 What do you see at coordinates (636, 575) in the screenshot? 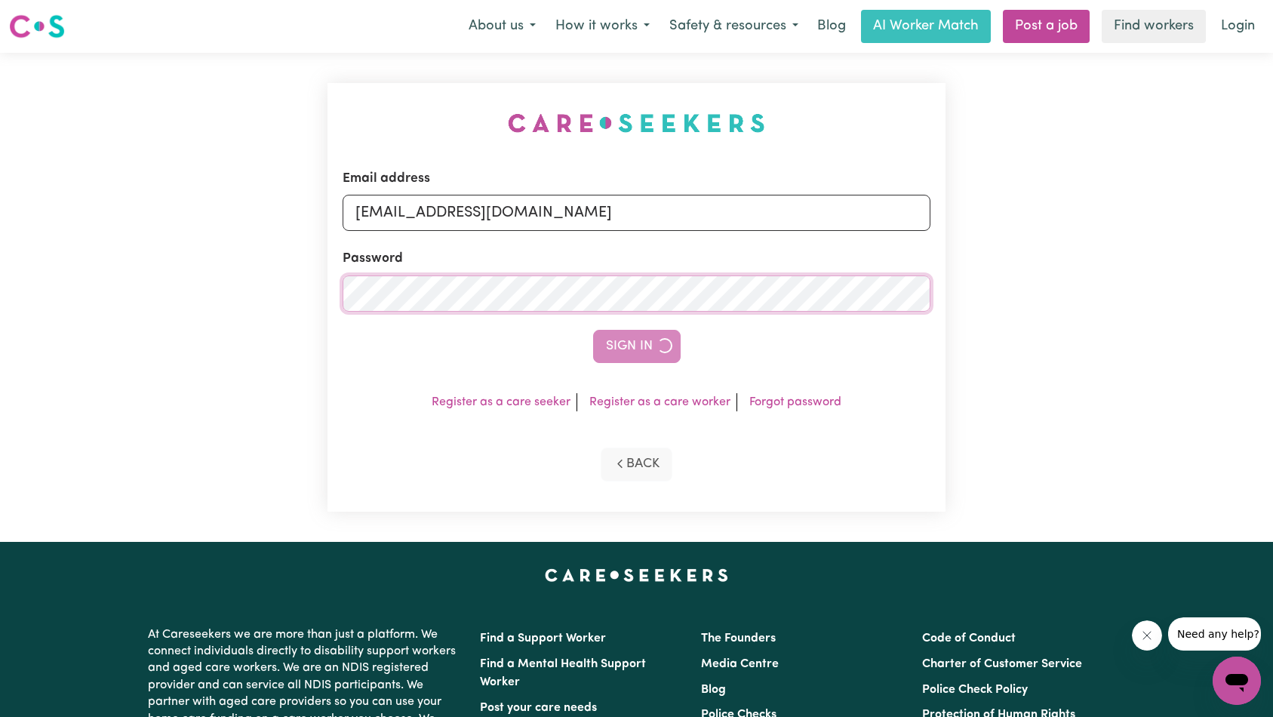
I see `a: Careseekers home page` at bounding box center [636, 575].